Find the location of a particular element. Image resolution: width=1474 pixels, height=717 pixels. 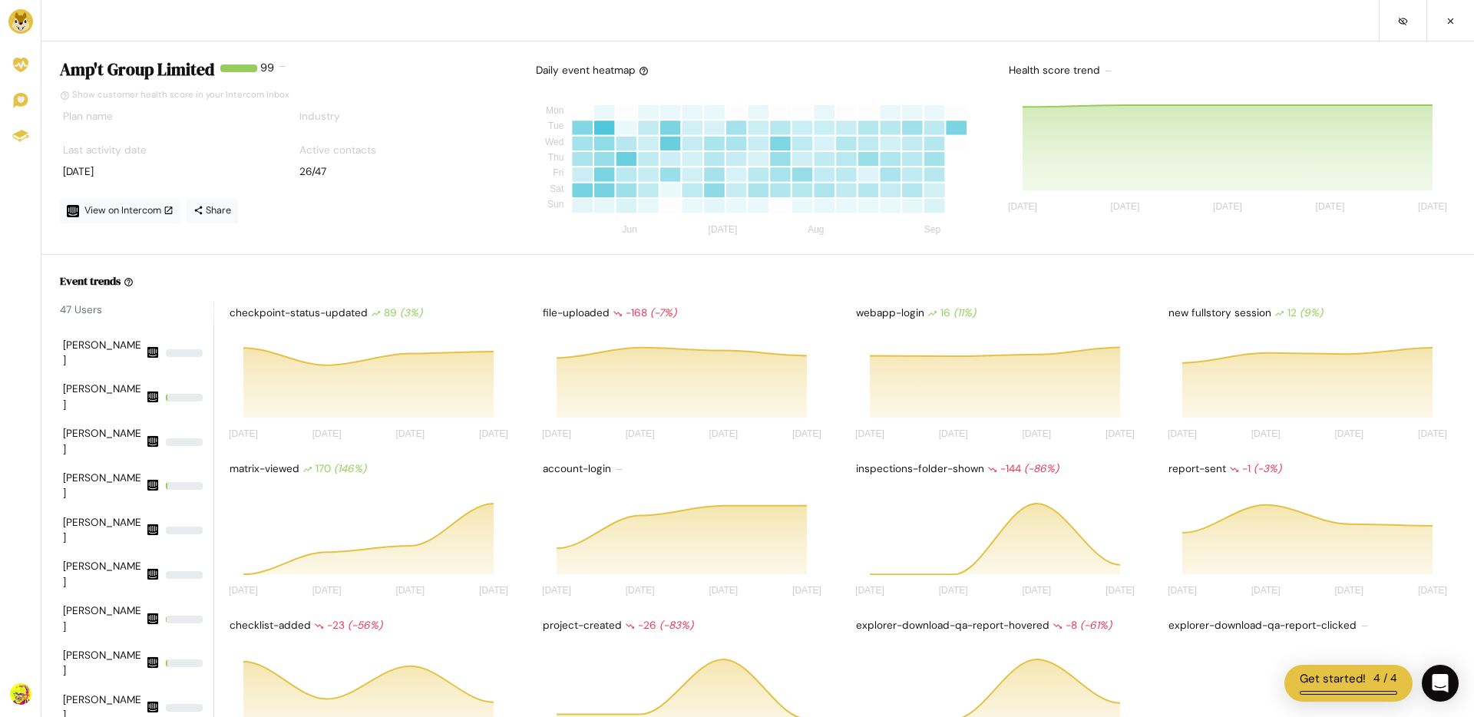

i: (3%) is located at coordinates (411, 312).